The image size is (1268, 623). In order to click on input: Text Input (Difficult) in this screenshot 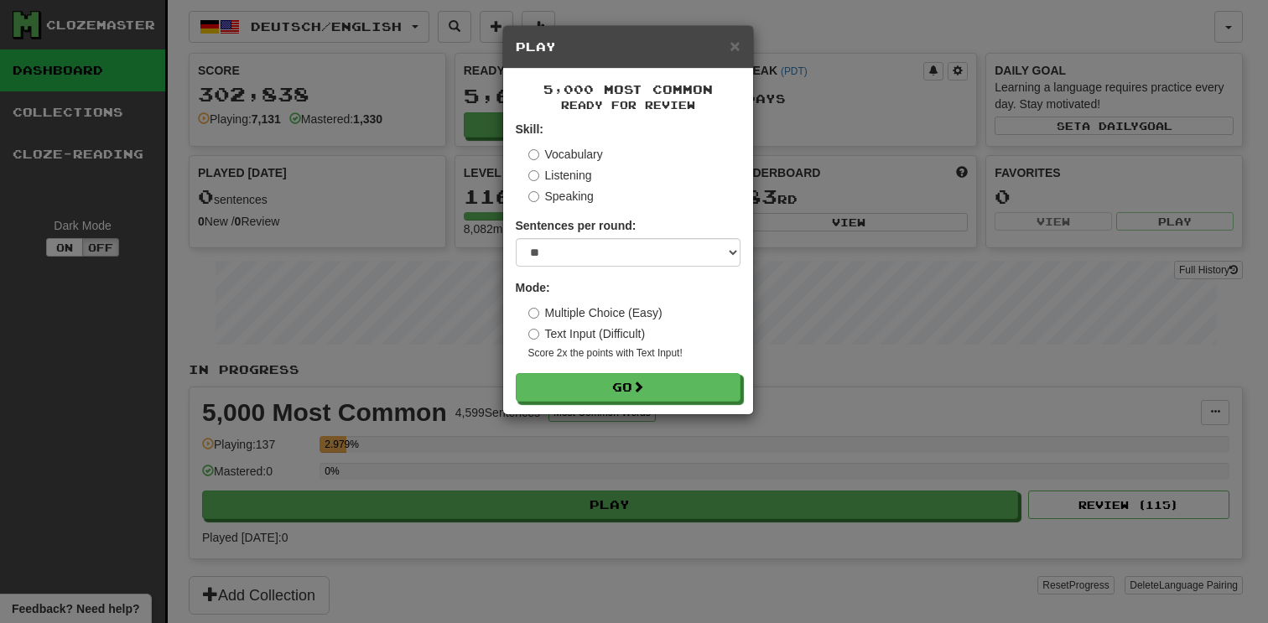, I will do `click(533, 334)`.